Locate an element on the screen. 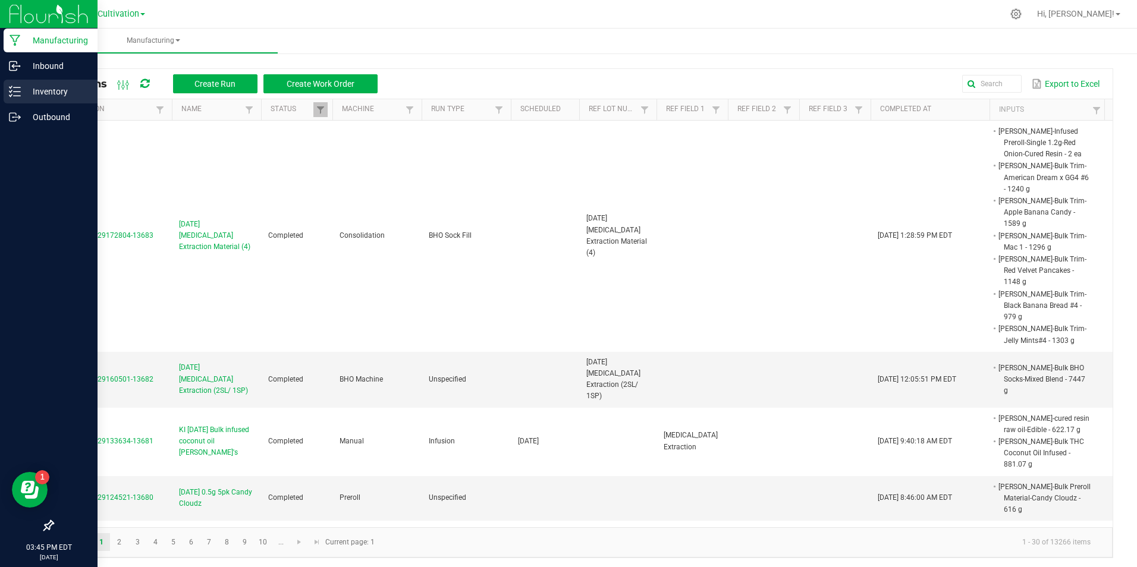  a: Page 3 is located at coordinates (137, 542).